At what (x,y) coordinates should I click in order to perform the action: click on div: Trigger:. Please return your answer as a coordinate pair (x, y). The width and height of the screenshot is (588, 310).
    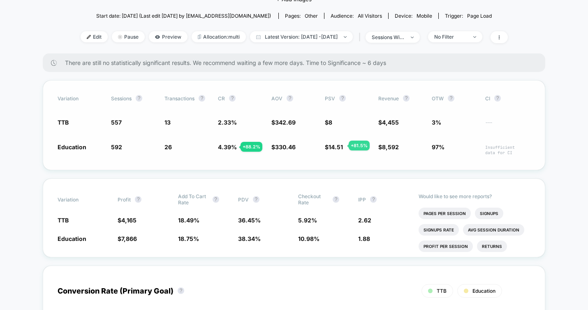
    Looking at the image, I should click on (468, 16).